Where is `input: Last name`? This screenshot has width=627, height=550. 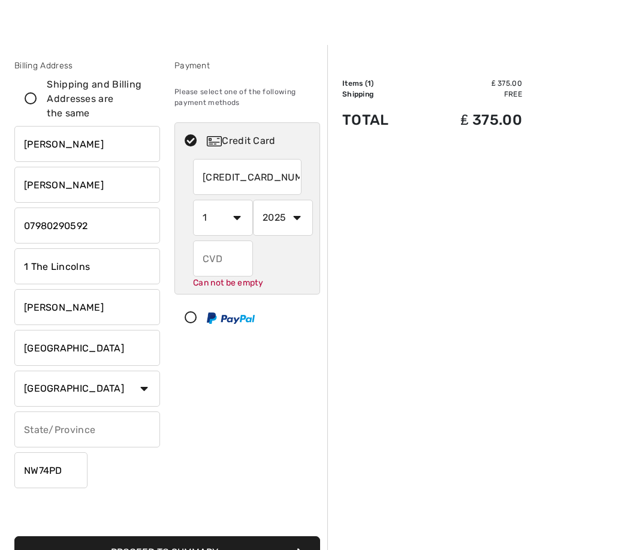 input: Last name is located at coordinates (87, 185).